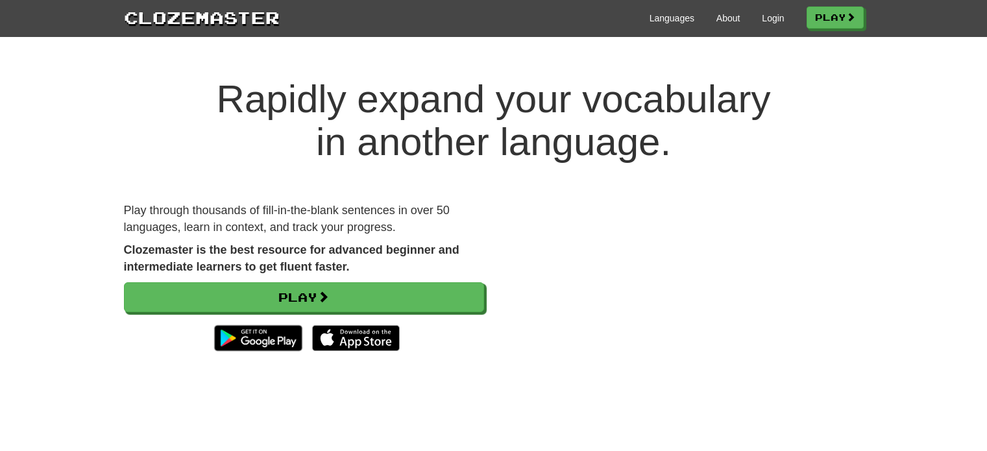 The width and height of the screenshot is (987, 451). What do you see at coordinates (356, 338) in the screenshot?
I see `img: Download_on_the_App_Store_Badge_US-UK_135x40-25178aeef6eb6b83b96f5f2d004eda3bffbb37122de64afbaef7...` at bounding box center [356, 338].